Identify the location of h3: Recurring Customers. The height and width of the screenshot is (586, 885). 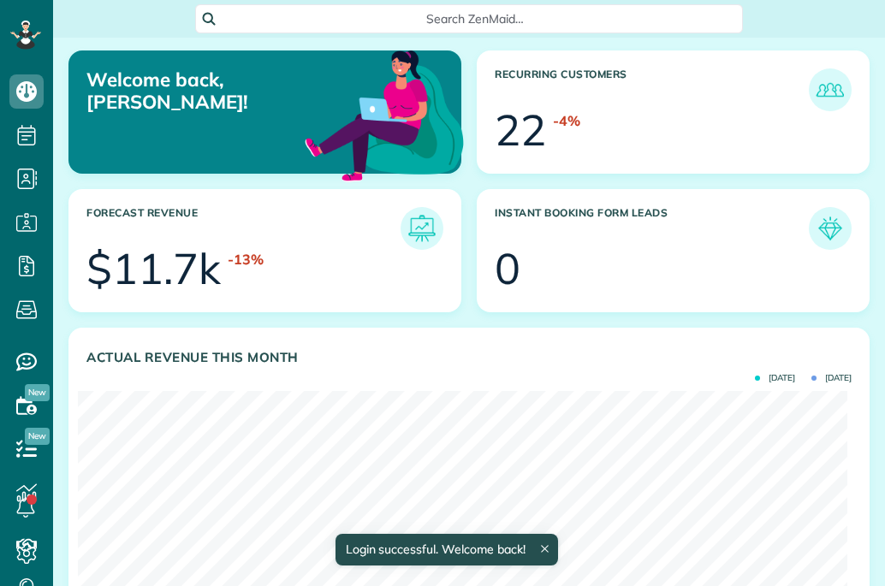
(651, 90).